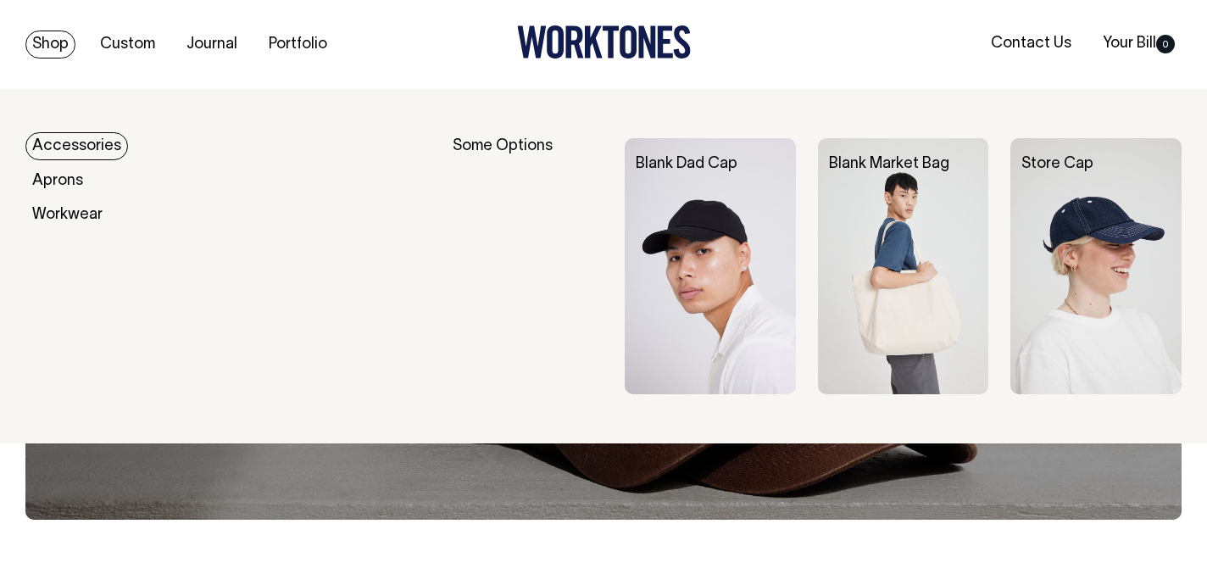 The image size is (1207, 574). Describe the element at coordinates (297, 44) in the screenshot. I see `a: Portfolio` at that location.